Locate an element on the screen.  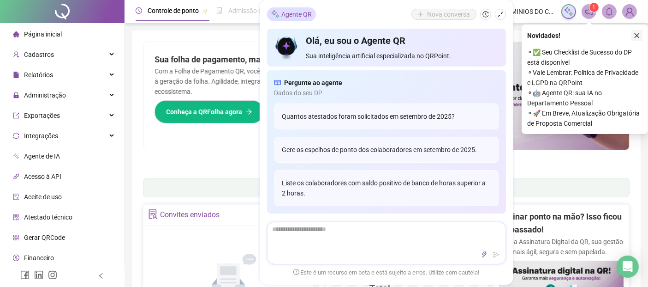
span: api is located at coordinates (16, 176).